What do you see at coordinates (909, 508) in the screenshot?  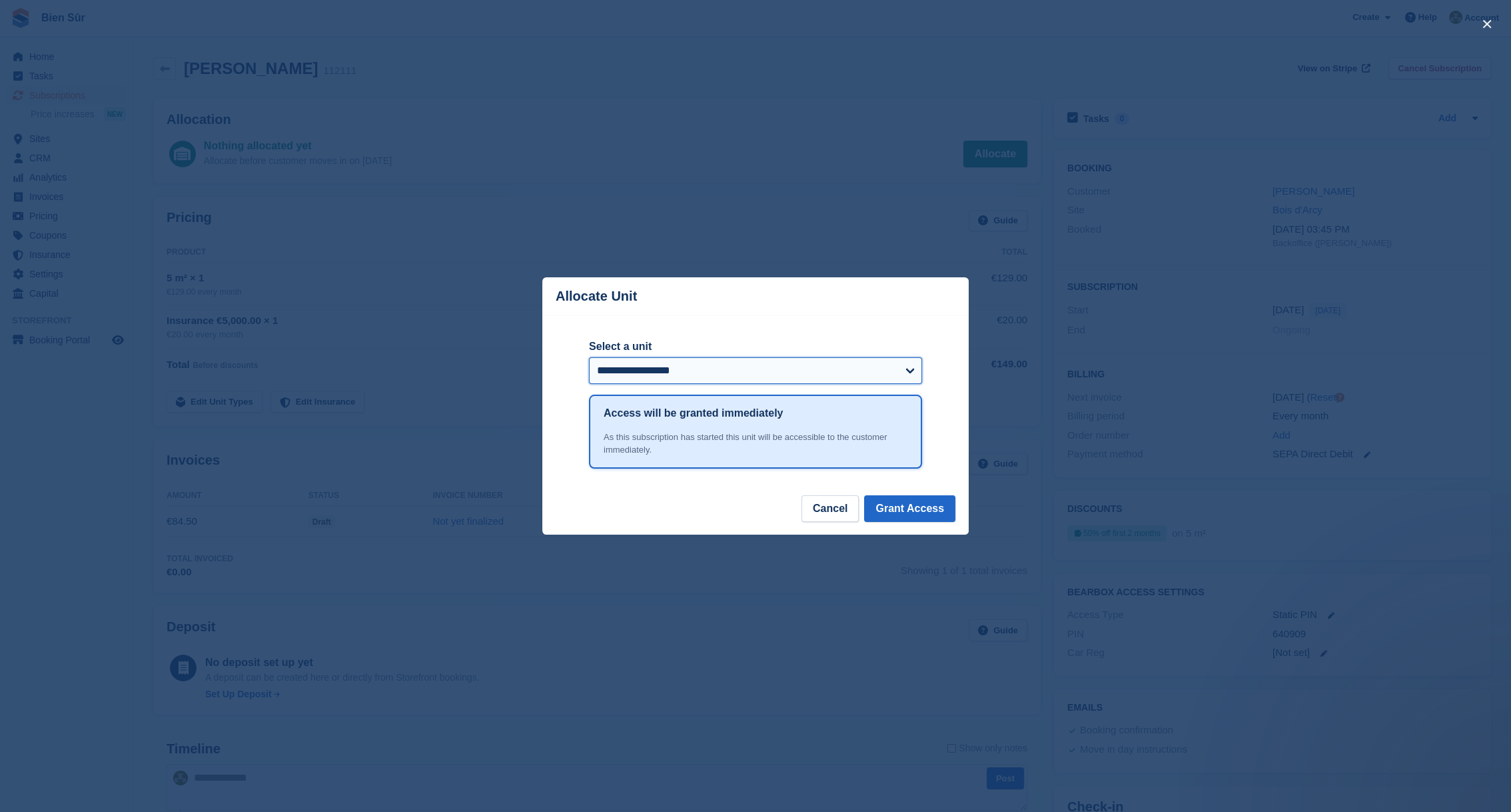 I see `button: Grant Access` at bounding box center [909, 508].